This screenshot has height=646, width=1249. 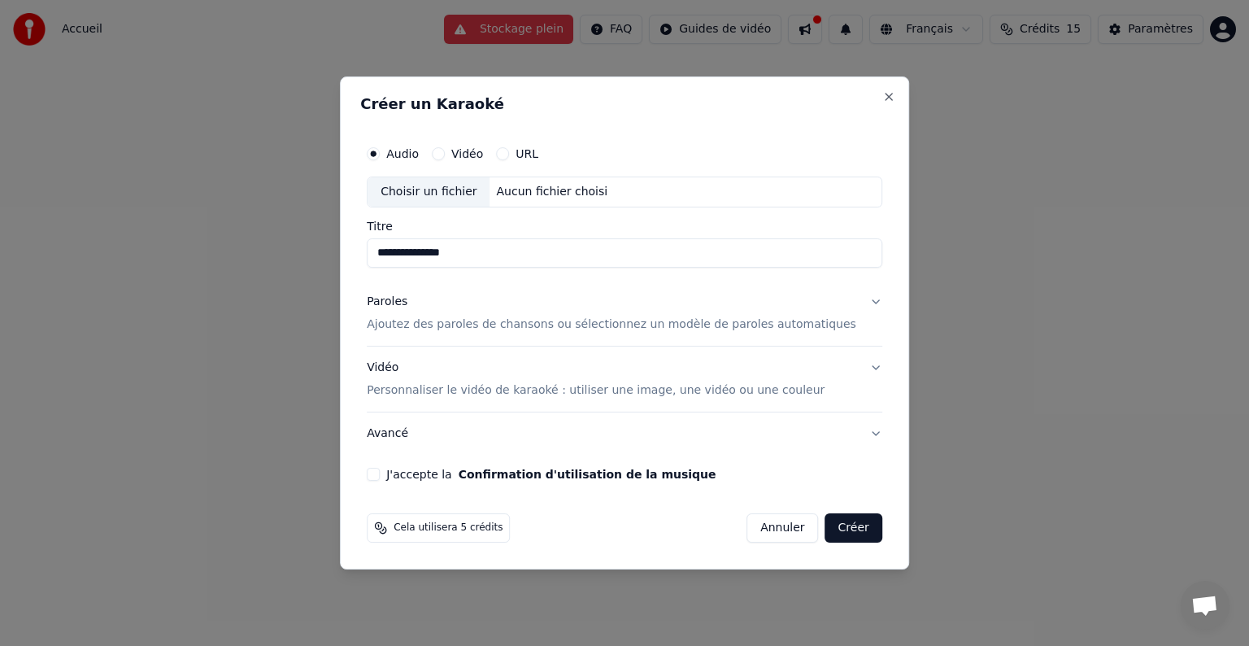 What do you see at coordinates (854, 528) in the screenshot?
I see `button: Créer` at bounding box center [854, 528].